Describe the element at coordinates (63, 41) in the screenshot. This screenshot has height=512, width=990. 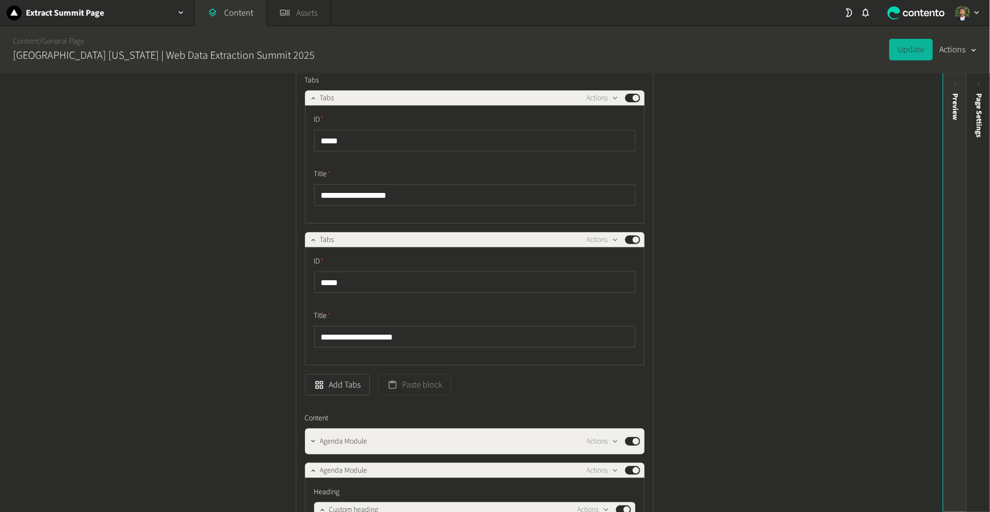
I see `a: General Page` at that location.